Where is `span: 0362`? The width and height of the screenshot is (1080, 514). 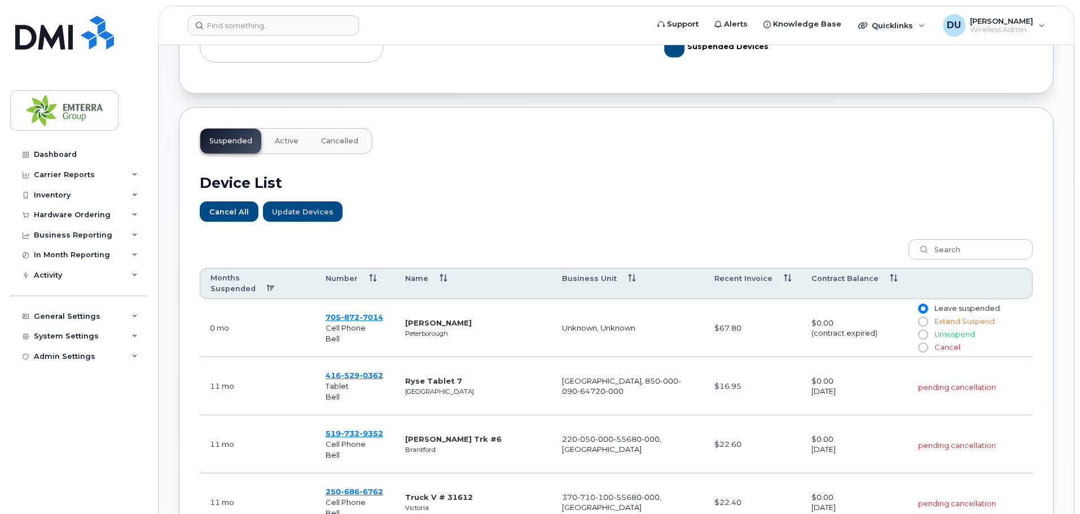 span: 0362 is located at coordinates (371, 375).